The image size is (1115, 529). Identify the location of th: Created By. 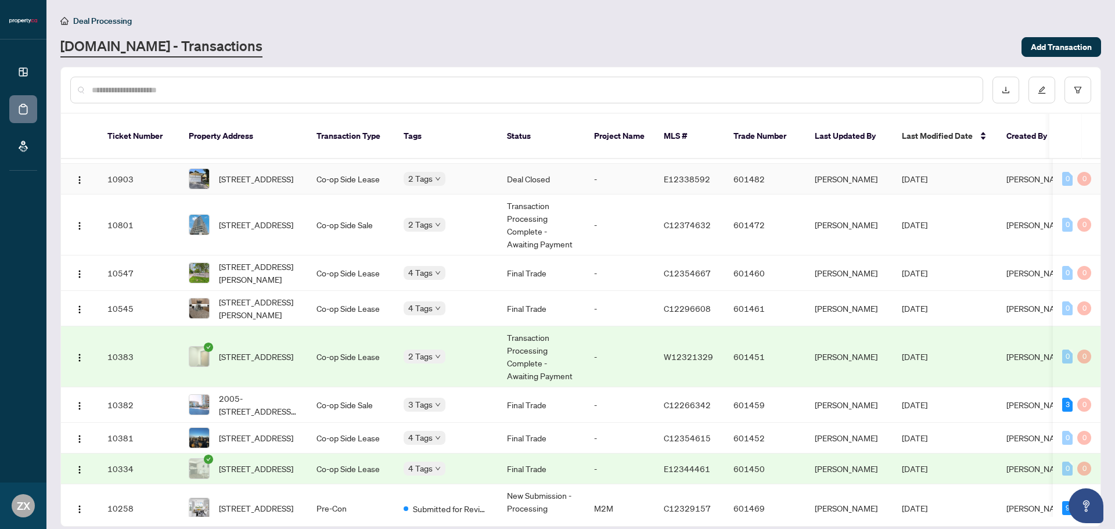
(1032, 137).